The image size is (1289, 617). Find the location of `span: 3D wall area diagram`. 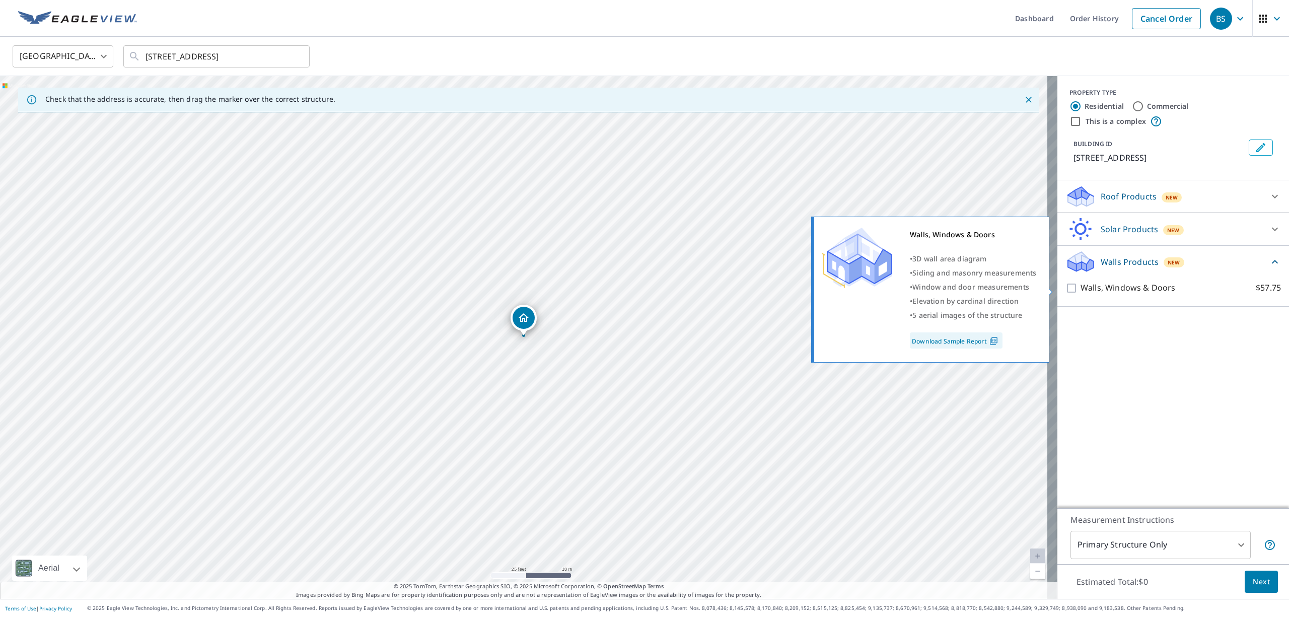

span: 3D wall area diagram is located at coordinates (949, 258).